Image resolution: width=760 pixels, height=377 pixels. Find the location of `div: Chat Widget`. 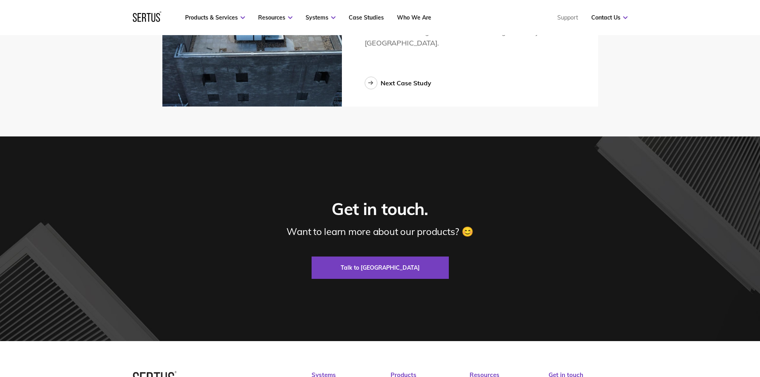

div: Chat Widget is located at coordinates (688, 331).